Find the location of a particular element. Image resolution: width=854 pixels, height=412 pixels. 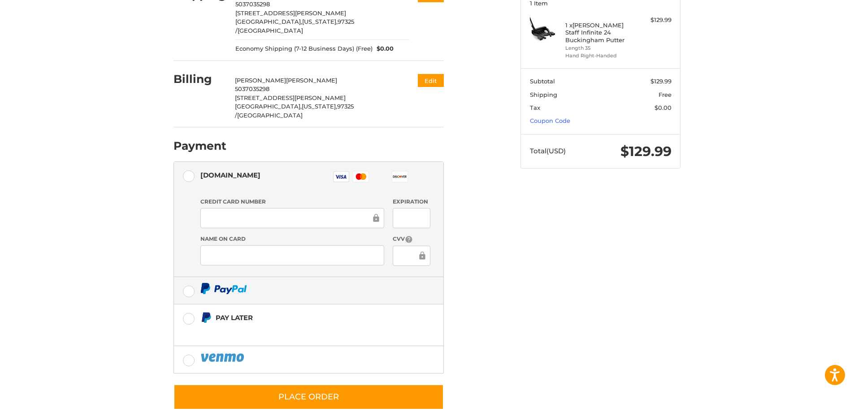

h2: Billing is located at coordinates (200, 79).